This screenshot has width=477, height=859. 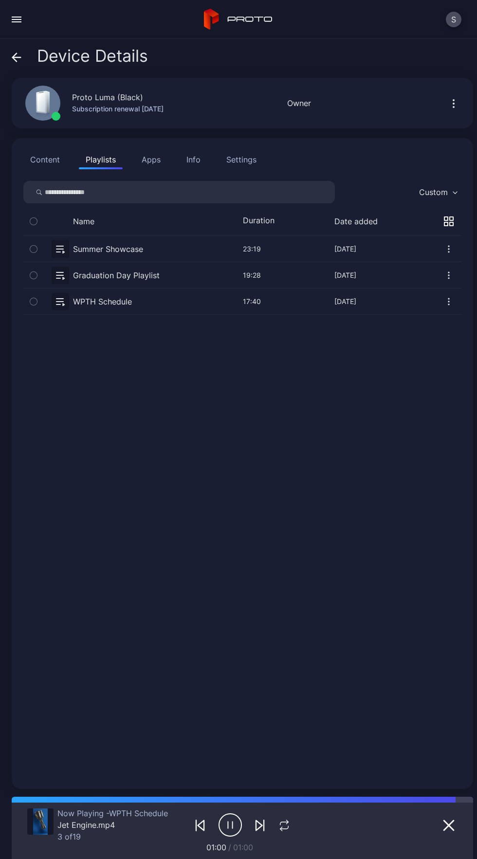 I want to click on div: Owner, so click(x=299, y=103).